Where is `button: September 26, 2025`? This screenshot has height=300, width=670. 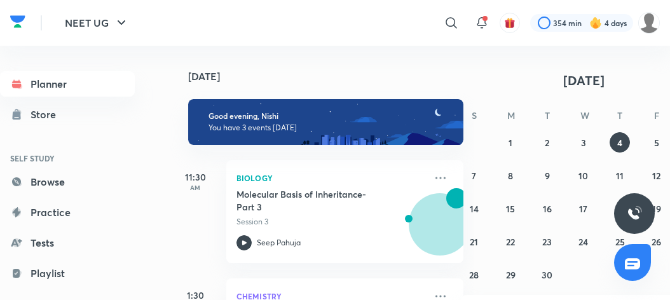 button: September 26, 2025 is located at coordinates (656, 241).